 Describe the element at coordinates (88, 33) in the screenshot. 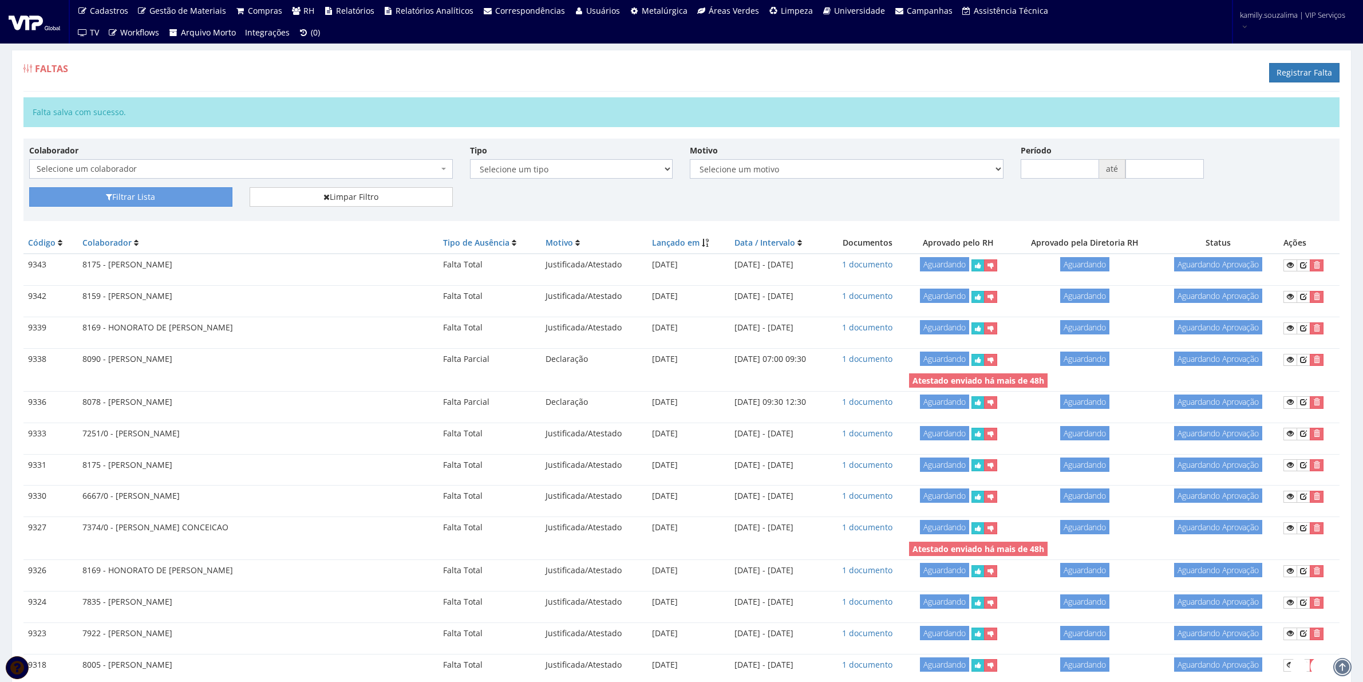

I see `a: TV` at that location.